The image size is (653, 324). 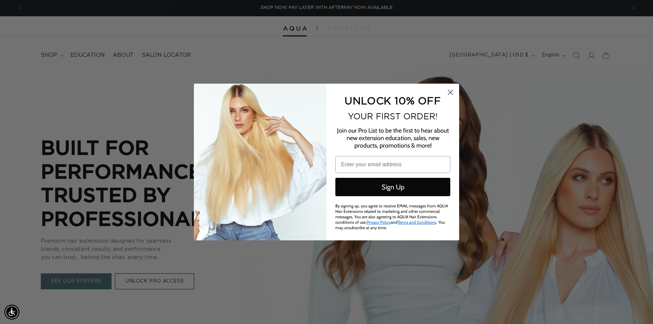 What do you see at coordinates (260, 162) in the screenshot?
I see `img: daab8b0d-f573-4e8c-a4d0-05ad8d765127.png` at bounding box center [260, 162].